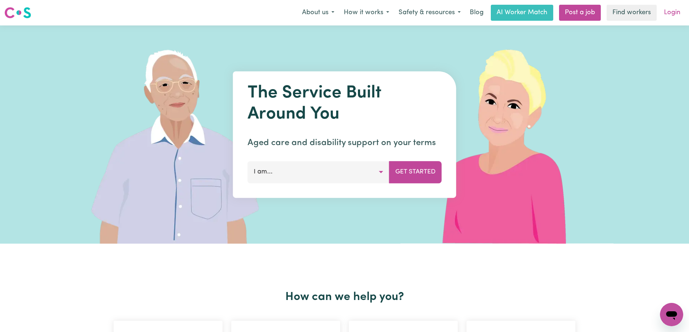  What do you see at coordinates (632, 13) in the screenshot?
I see `a: Find workers` at bounding box center [632, 13].